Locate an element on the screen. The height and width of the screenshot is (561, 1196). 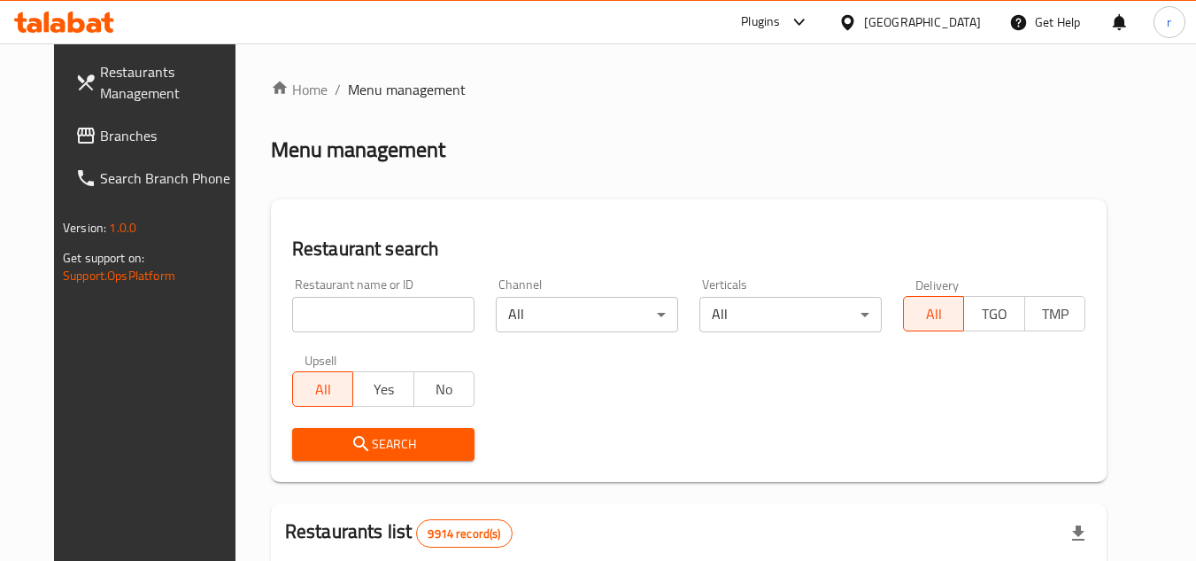
span: Search Branch Phone is located at coordinates (170, 178).